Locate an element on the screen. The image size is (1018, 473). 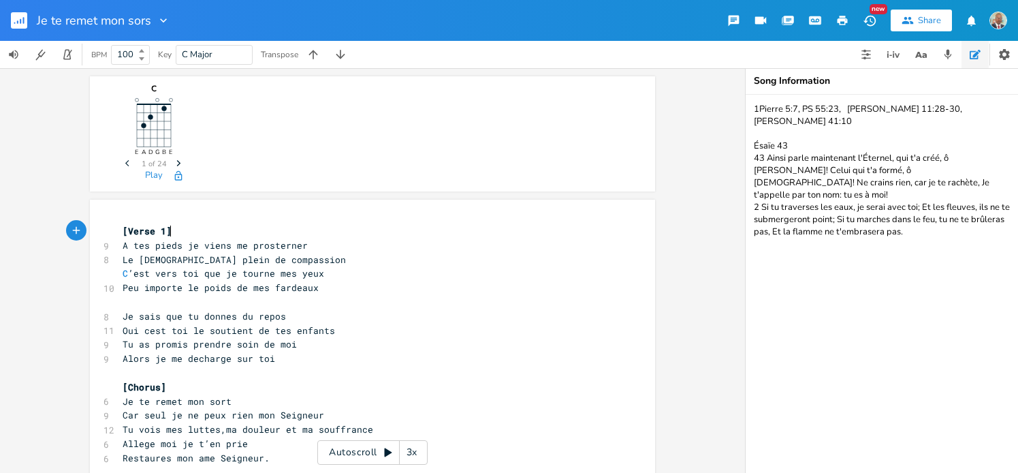
button: New is located at coordinates (870, 20).